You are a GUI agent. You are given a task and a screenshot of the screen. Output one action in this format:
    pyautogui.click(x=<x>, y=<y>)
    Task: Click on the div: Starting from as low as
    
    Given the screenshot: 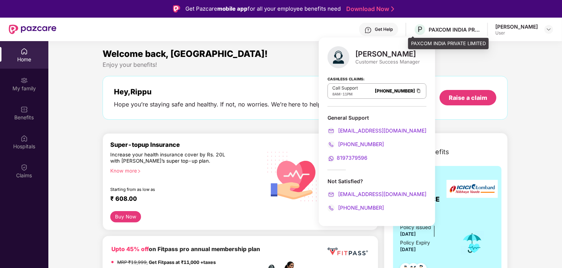 What is the action you would take?
    pyautogui.click(x=170, y=189)
    